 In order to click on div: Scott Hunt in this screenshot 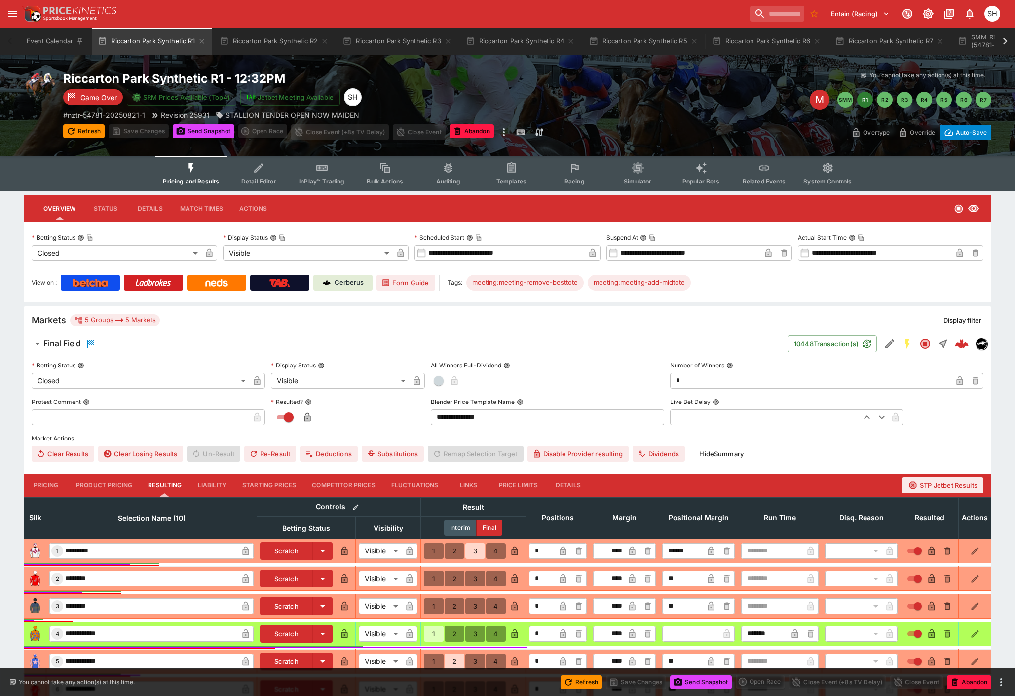, I will do `click(353, 97)`.